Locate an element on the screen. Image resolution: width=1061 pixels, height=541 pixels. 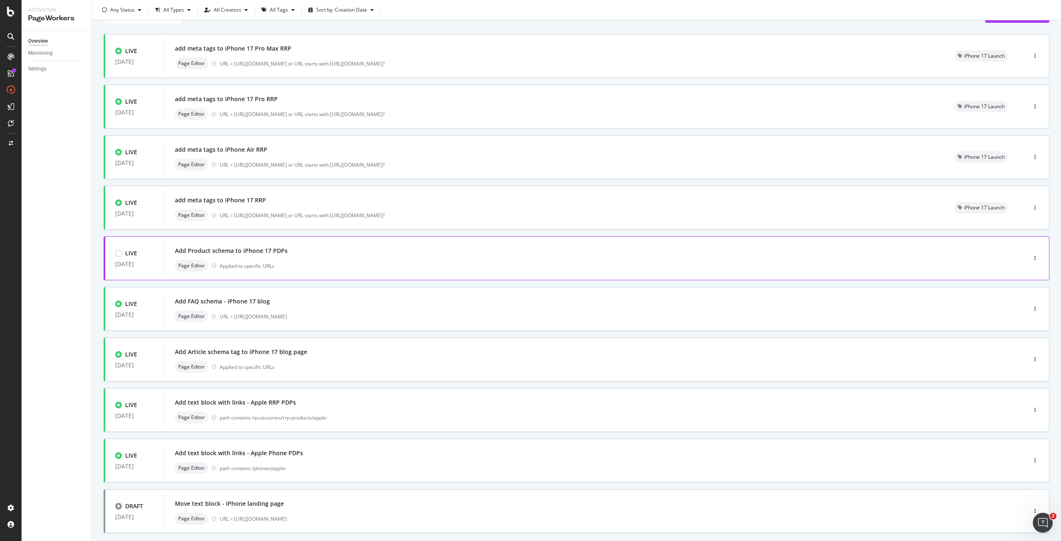
a: Settings is located at coordinates (57, 69).